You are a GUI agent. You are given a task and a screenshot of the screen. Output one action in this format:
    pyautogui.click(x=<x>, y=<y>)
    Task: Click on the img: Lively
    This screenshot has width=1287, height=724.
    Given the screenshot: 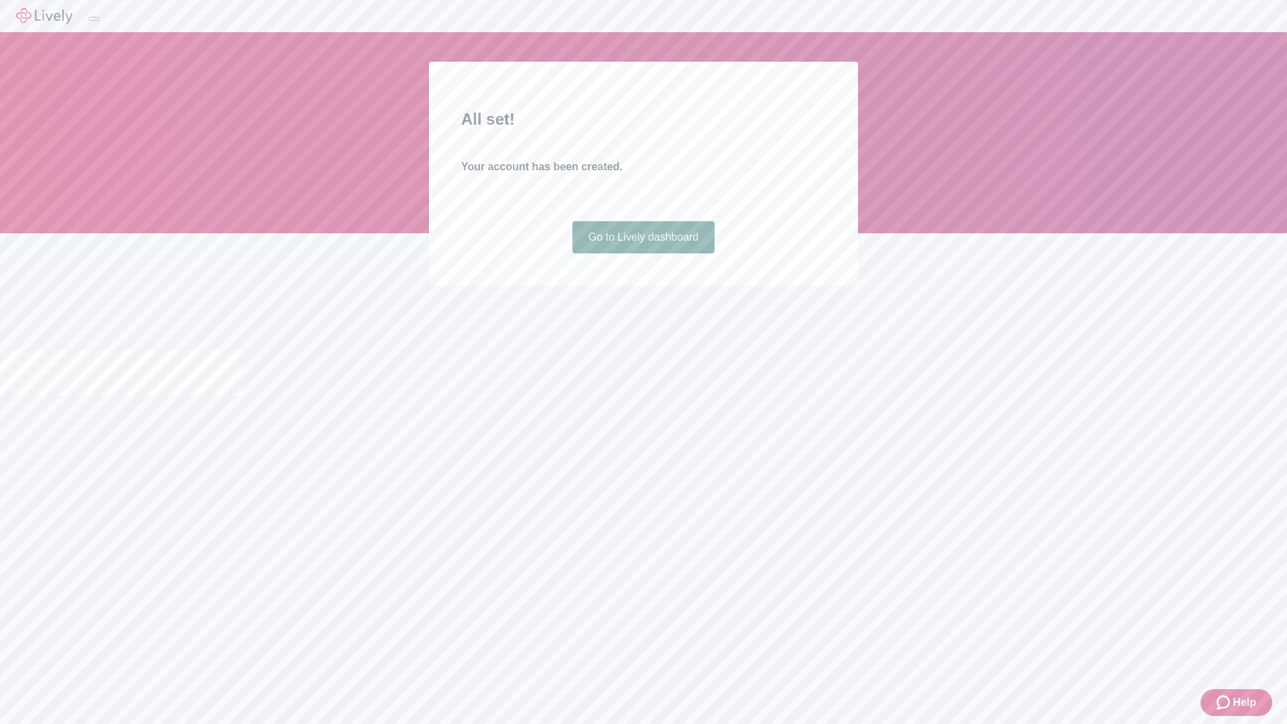 What is the action you would take?
    pyautogui.click(x=44, y=16)
    